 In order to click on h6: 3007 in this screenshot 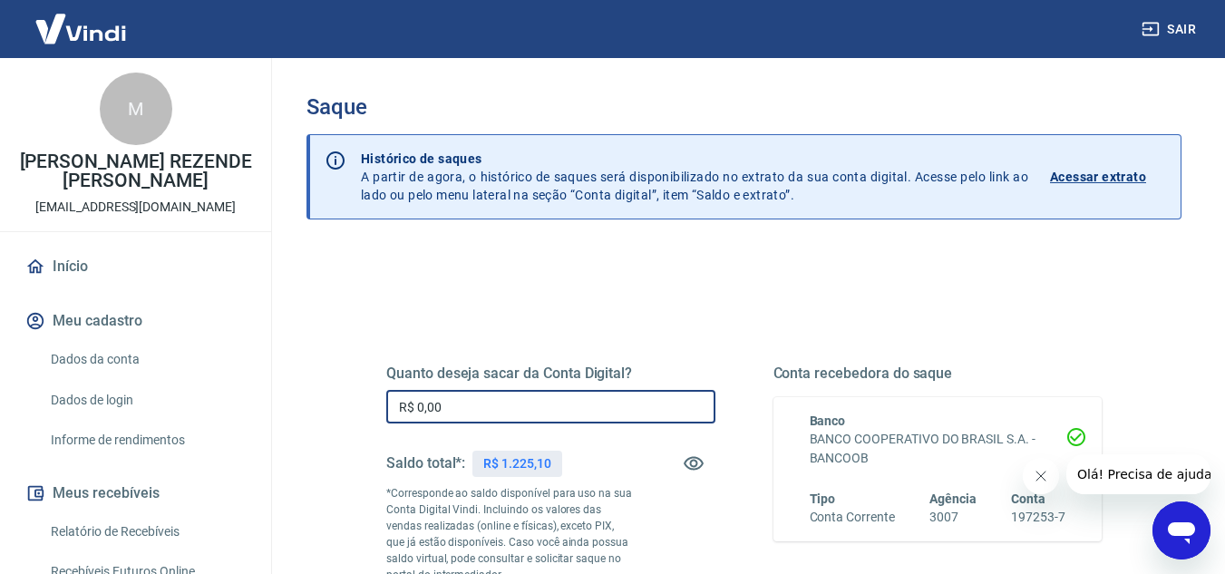, I will do `click(953, 517)`.